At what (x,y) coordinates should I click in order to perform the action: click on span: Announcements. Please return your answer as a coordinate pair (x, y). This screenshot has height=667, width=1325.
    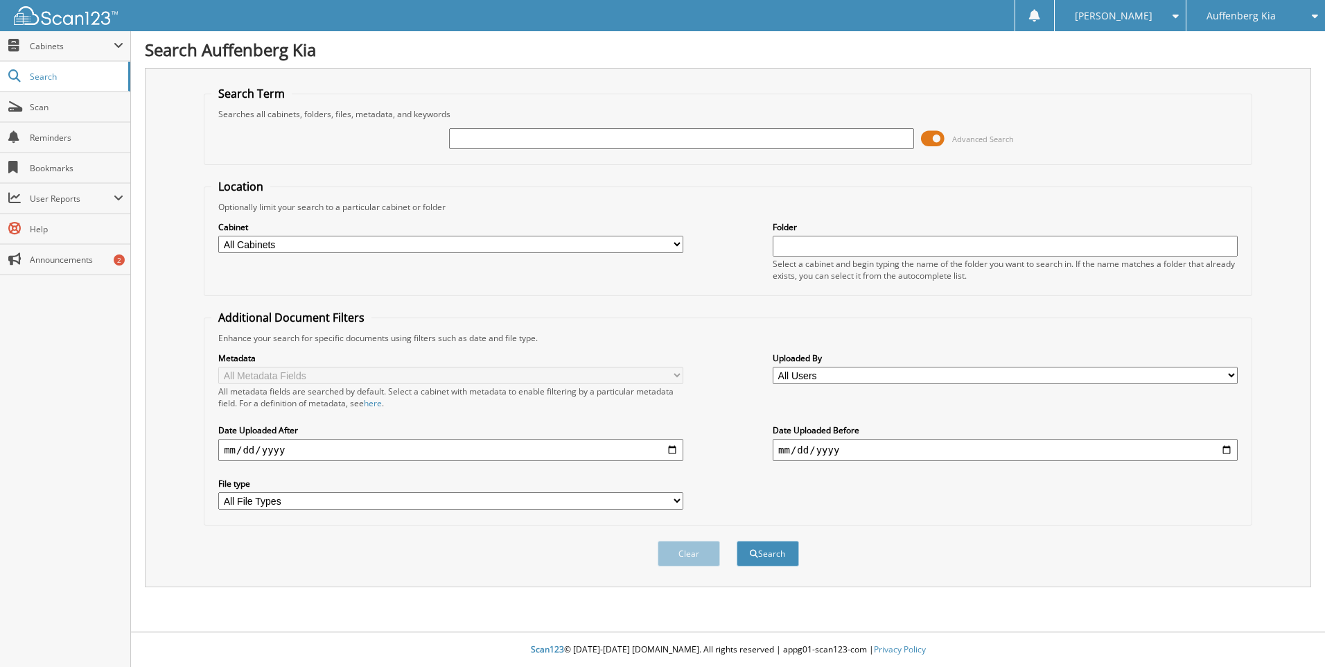
    Looking at the image, I should click on (76, 259).